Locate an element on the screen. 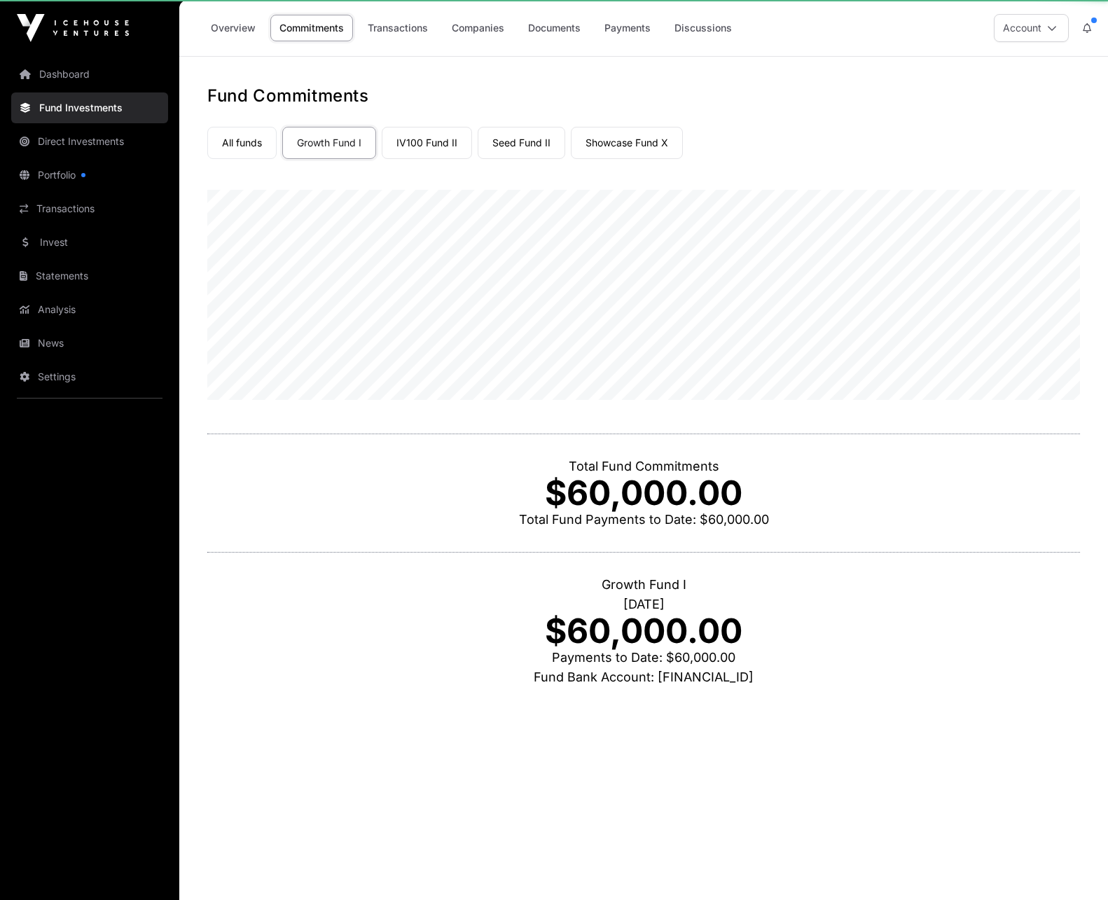 This screenshot has height=900, width=1108. p: Total Fund Payments to Date: $60,000.00 is located at coordinates (644, 520).